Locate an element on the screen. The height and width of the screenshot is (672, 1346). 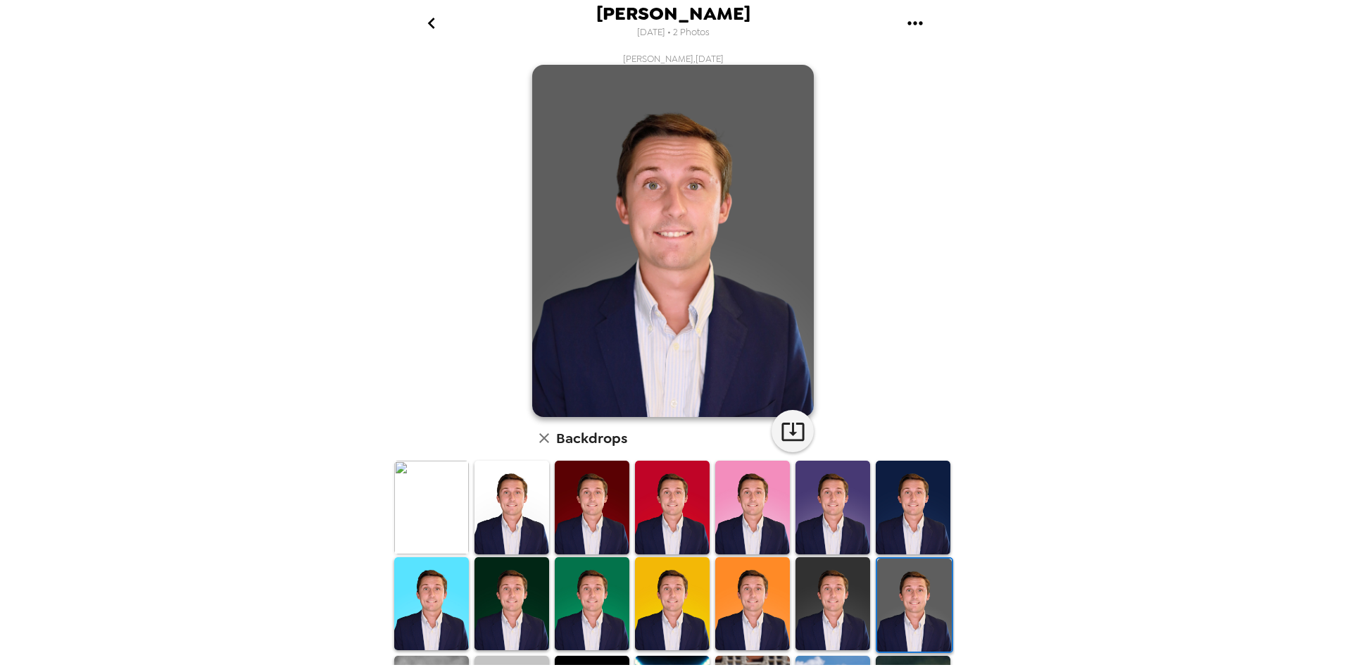
img: user is located at coordinates (673, 241).